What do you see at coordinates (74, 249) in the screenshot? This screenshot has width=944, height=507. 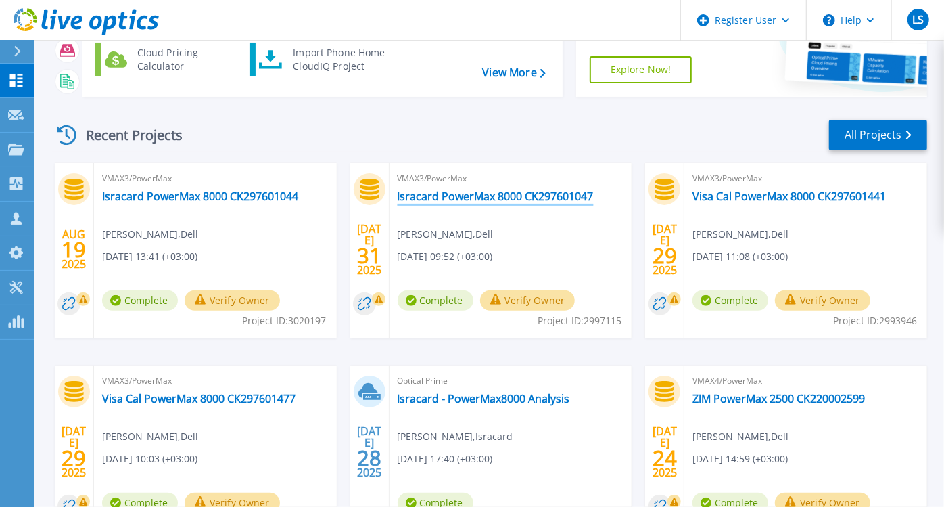 I see `span: 19` at bounding box center [74, 249].